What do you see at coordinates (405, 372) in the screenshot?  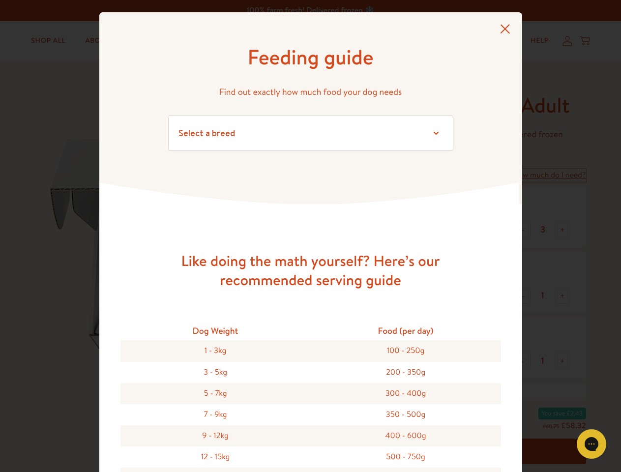 I see `div: 200 - 350g` at bounding box center [405, 372].